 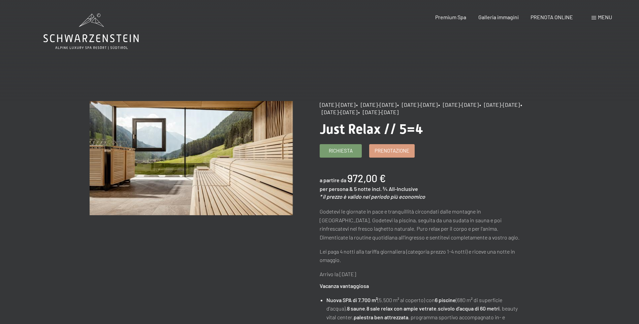 I want to click on span: Richiesta, so click(x=340, y=151).